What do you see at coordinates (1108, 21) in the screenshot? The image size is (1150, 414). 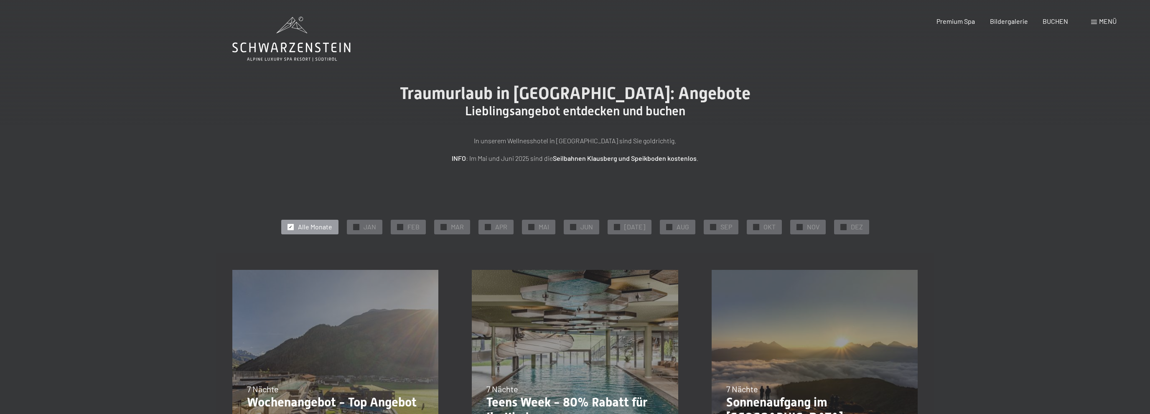 I see `span: Menü` at bounding box center [1108, 21].